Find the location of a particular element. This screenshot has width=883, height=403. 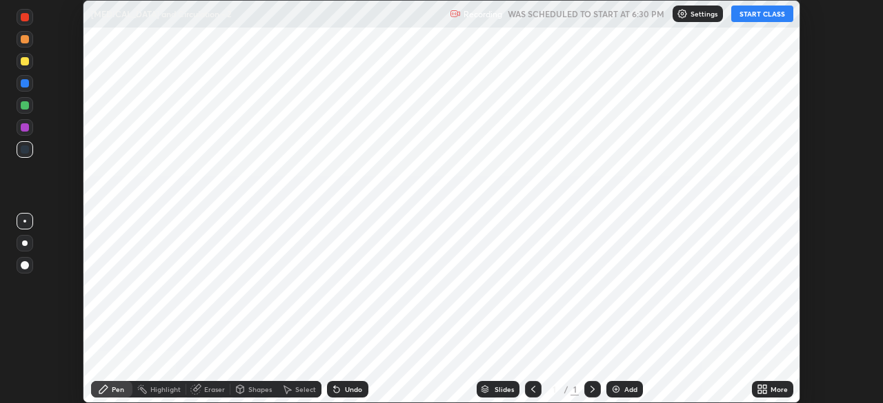

img: recording.375f2c34.svg is located at coordinates (455, 14).